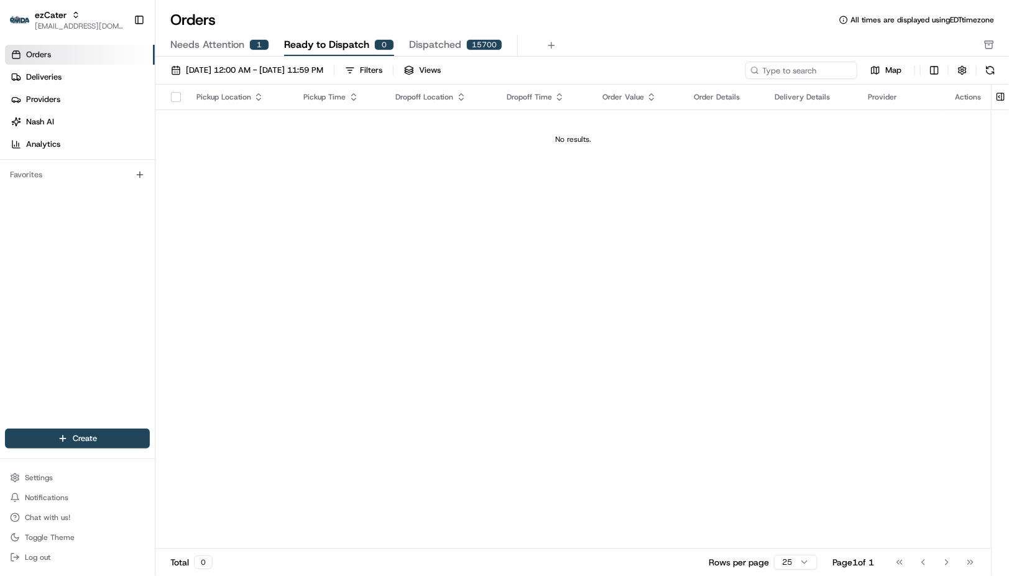 Image resolution: width=1009 pixels, height=576 pixels. I want to click on span: Map, so click(893, 70).